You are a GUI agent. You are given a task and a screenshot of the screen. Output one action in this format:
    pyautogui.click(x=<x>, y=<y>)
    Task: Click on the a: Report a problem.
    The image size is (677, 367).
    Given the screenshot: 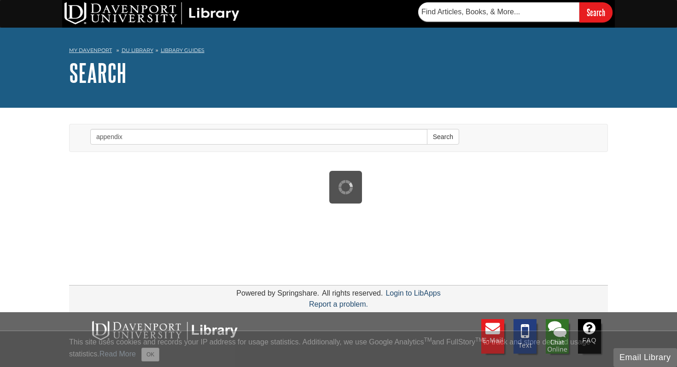 What is the action you would take?
    pyautogui.click(x=338, y=304)
    